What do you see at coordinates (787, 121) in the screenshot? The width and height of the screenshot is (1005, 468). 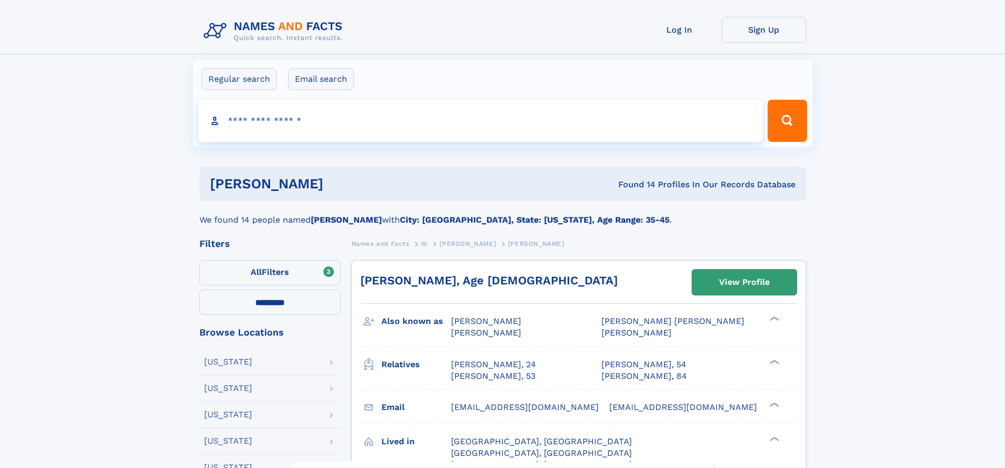 I see `button: Search Button` at bounding box center [787, 121].